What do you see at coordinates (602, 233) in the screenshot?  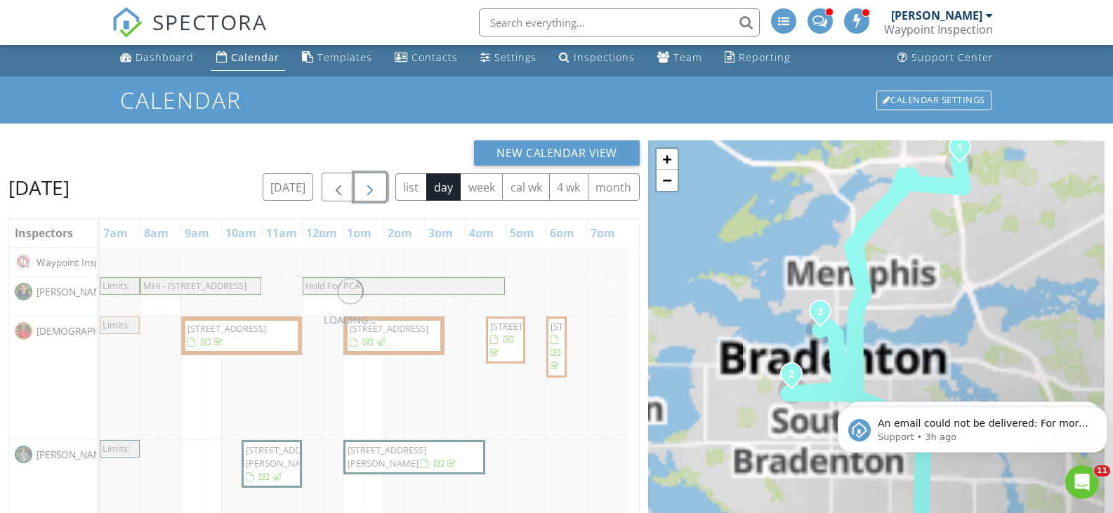 I see `a: 7pm` at bounding box center [602, 233].